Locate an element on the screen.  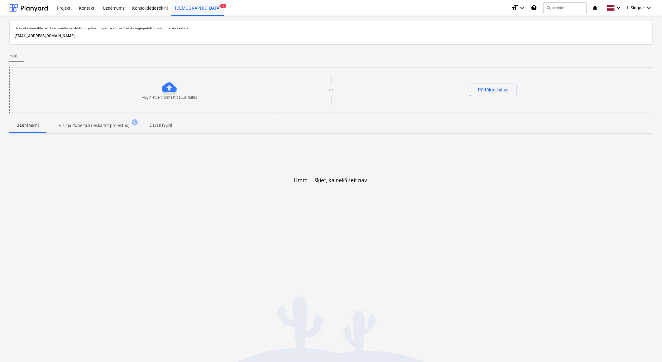
div: Mēģiniet šeit nomest dažus failusvaiPārlūkot failus is located at coordinates (331, 90).